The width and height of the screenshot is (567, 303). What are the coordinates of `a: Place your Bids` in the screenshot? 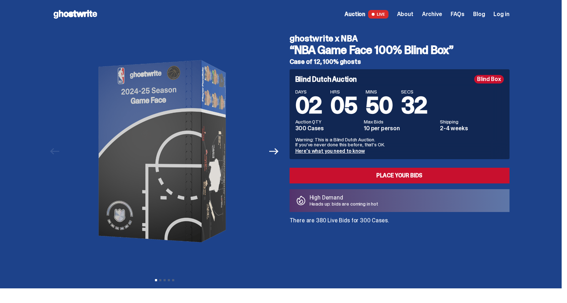 It's located at (400, 176).